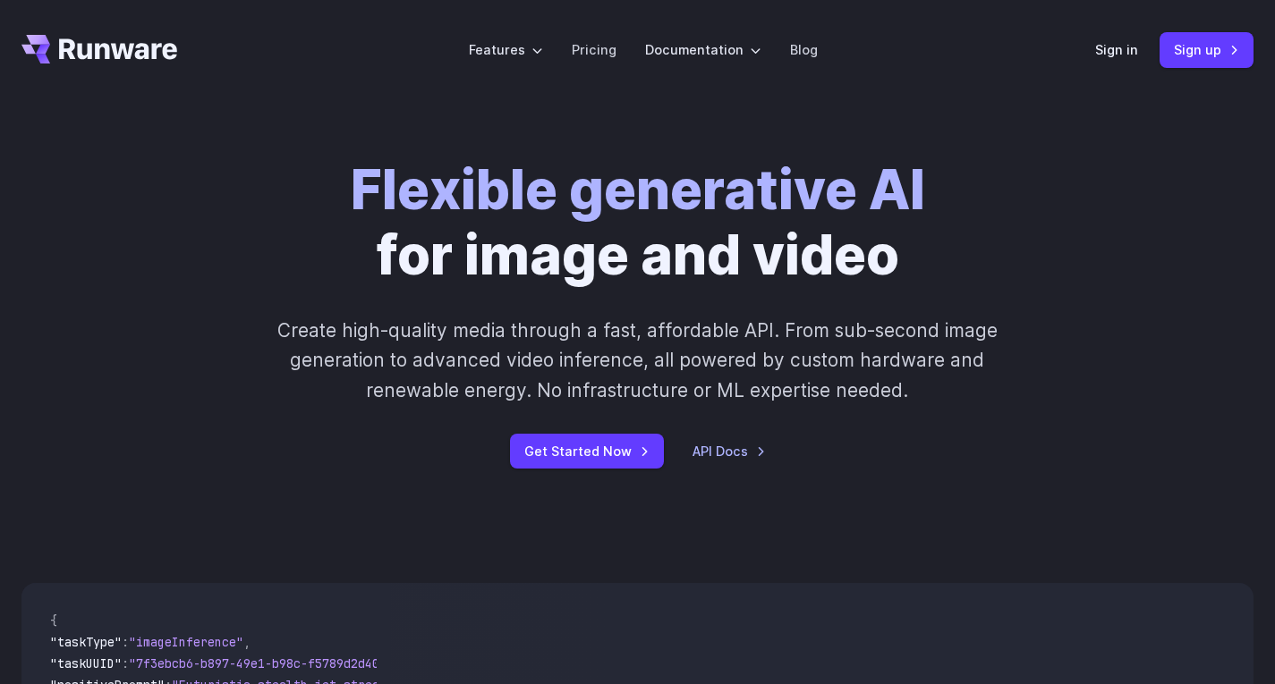  What do you see at coordinates (638, 222) in the screenshot?
I see `h1: for image and video` at bounding box center [638, 222].